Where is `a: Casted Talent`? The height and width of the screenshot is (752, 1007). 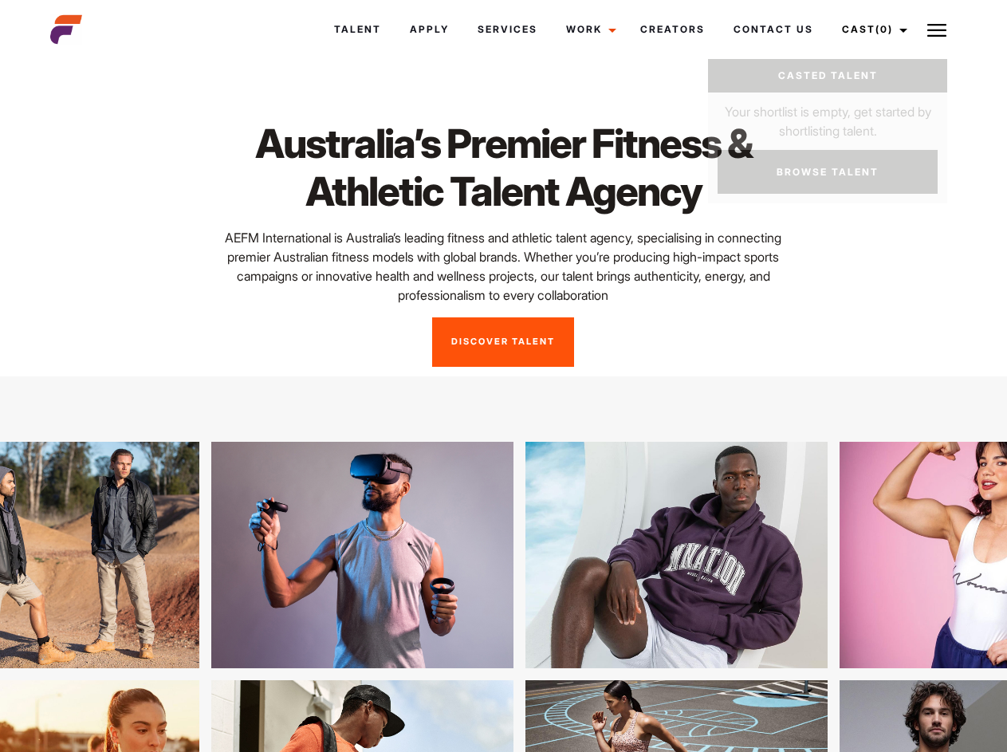 a: Casted Talent is located at coordinates (827, 76).